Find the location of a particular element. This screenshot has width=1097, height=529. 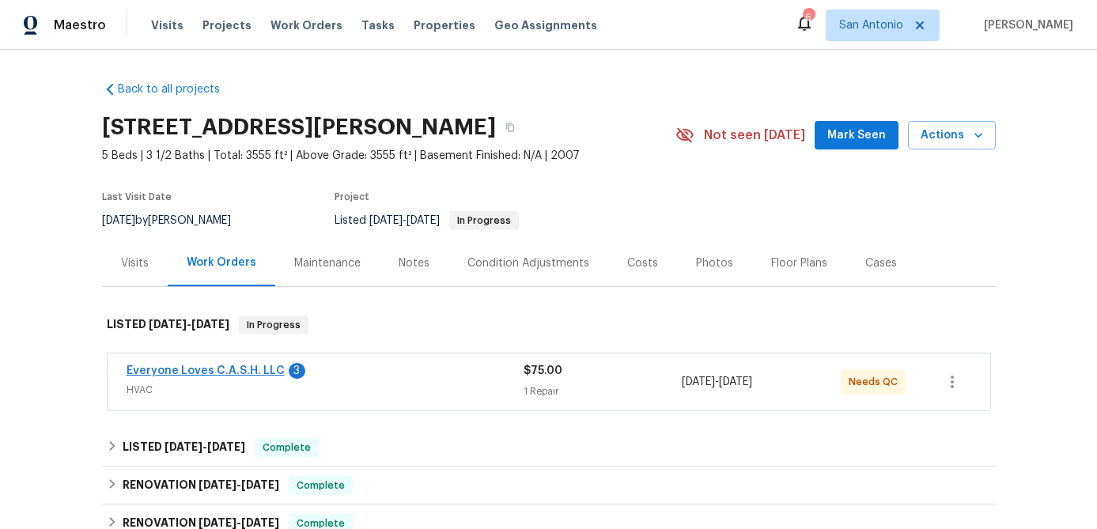

h6: RENOVATION is located at coordinates (201, 486).